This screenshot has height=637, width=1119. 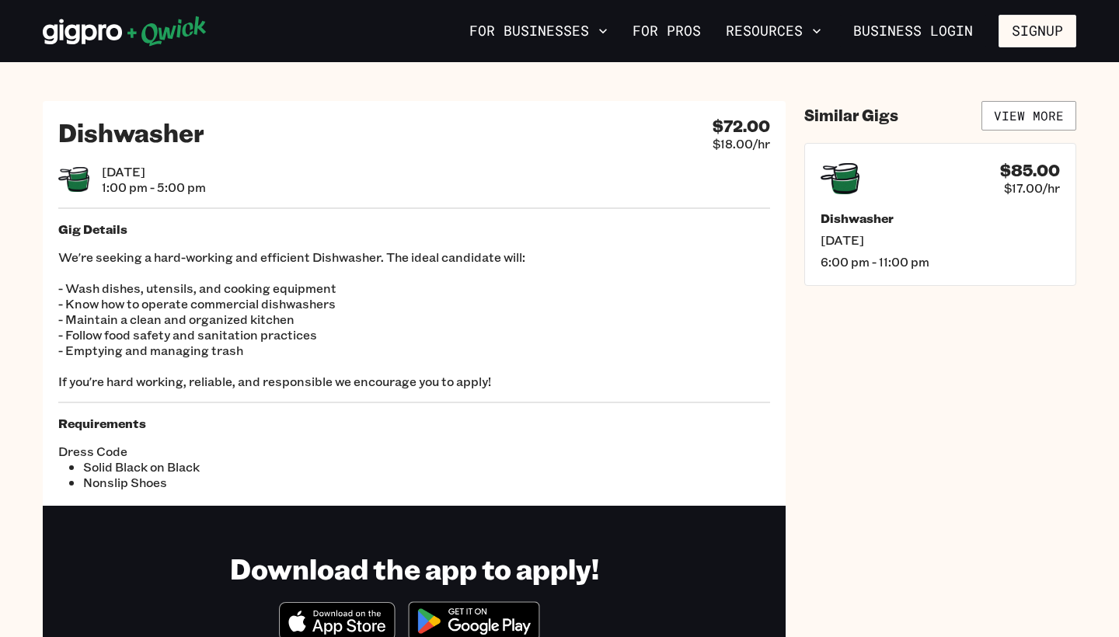 I want to click on span: 6:00 pm - 11:00 pm, so click(x=940, y=262).